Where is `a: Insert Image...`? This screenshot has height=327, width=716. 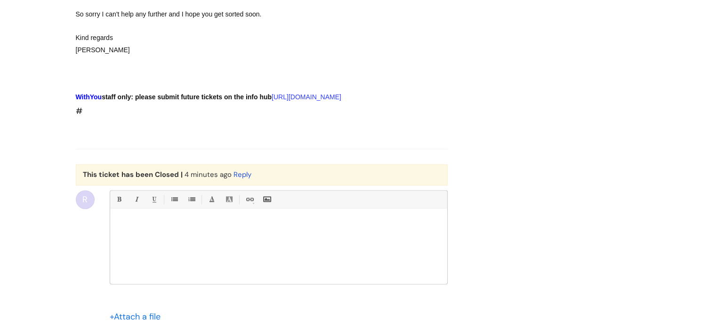 a: Insert Image... is located at coordinates (266, 199).